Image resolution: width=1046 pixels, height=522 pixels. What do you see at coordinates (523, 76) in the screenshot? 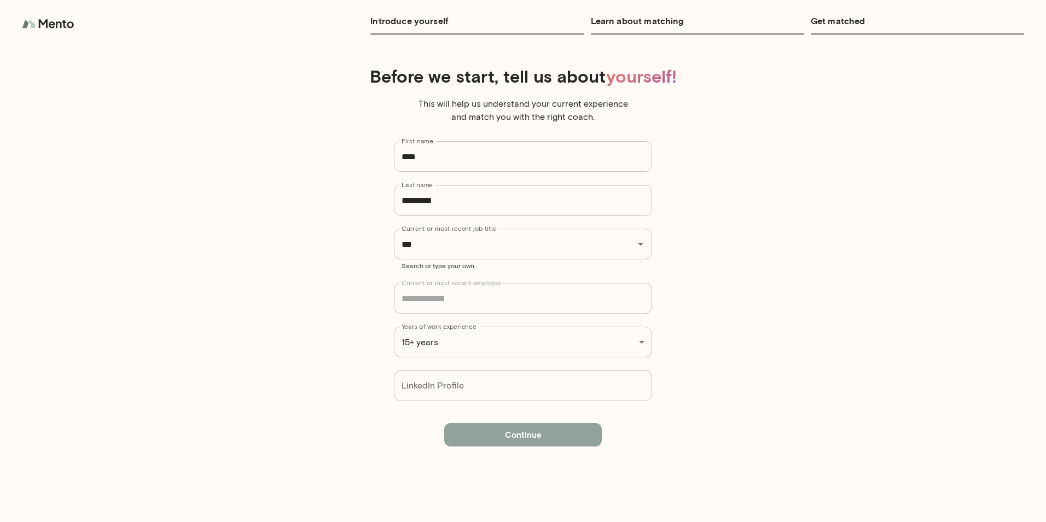
I see `h4: Before we start, tell us about` at bounding box center [523, 76].